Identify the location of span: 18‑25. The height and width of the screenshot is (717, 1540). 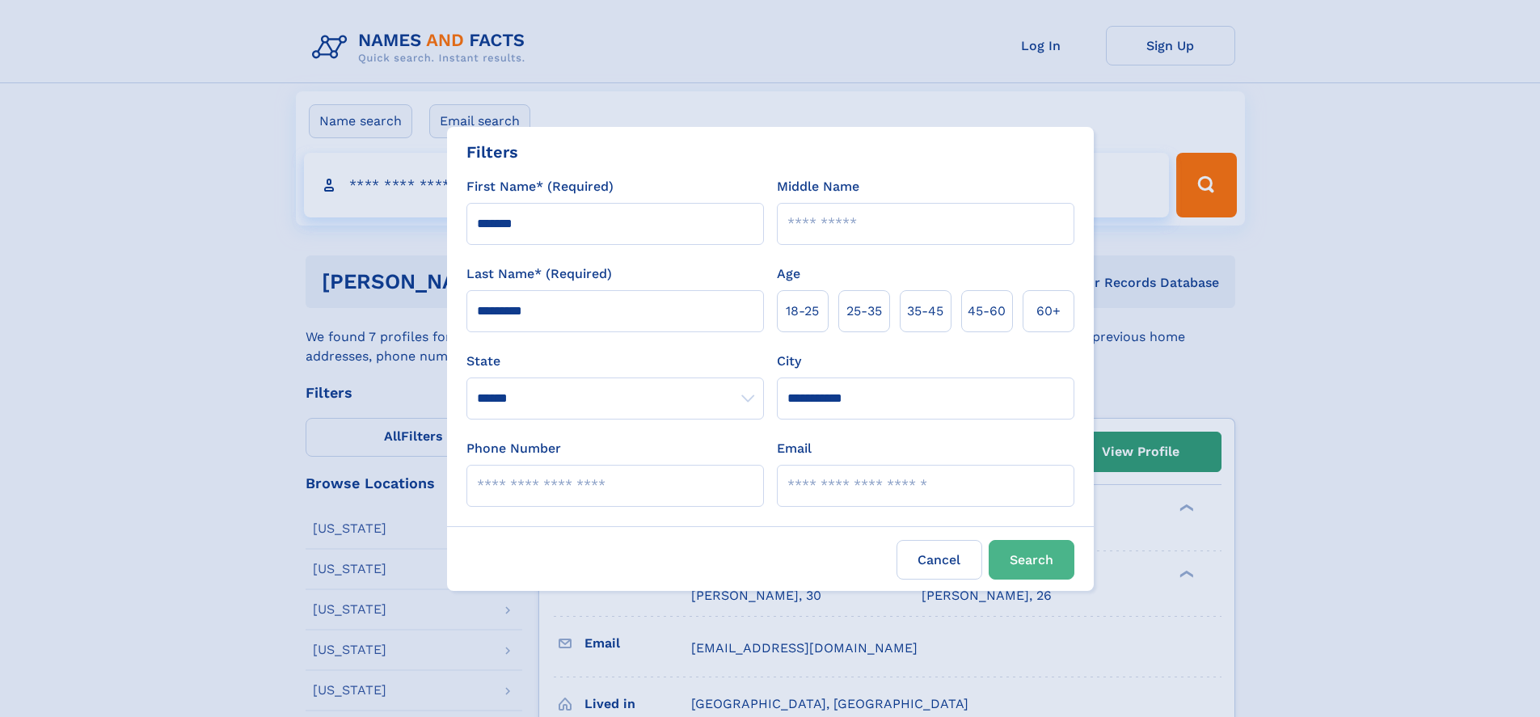
(802, 311).